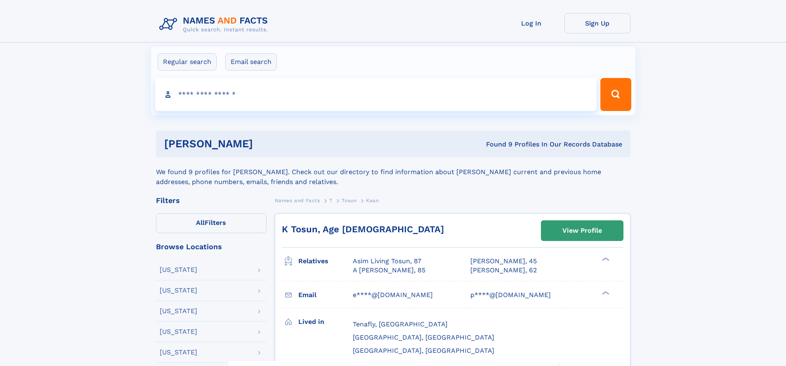  What do you see at coordinates (187, 62) in the screenshot?
I see `label: Regular search` at bounding box center [187, 62].